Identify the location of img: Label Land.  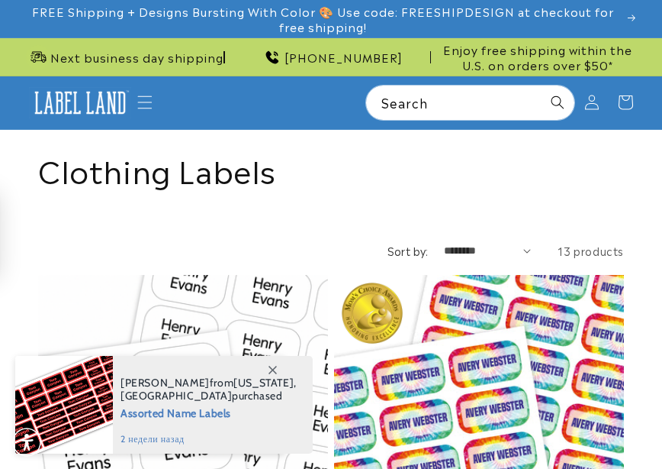
(80, 103).